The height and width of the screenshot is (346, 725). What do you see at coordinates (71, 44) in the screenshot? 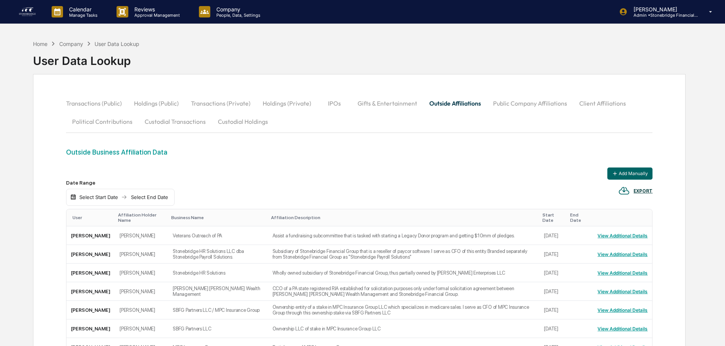
I see `div: Company` at bounding box center [71, 44].